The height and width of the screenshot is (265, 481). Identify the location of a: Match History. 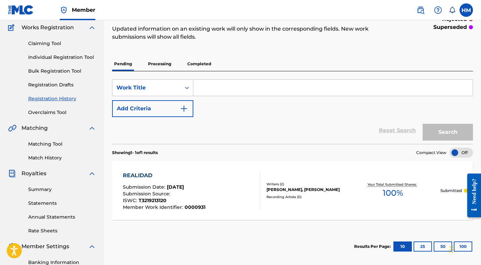
(62, 158).